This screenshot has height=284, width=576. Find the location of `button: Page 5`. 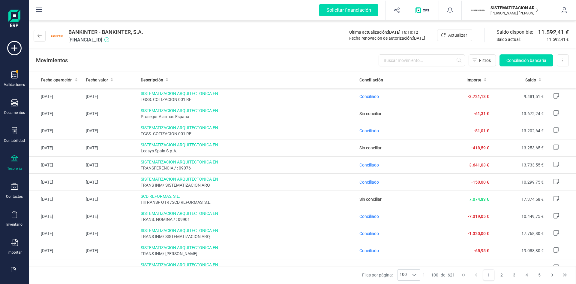

button: Page 5 is located at coordinates (539, 275).